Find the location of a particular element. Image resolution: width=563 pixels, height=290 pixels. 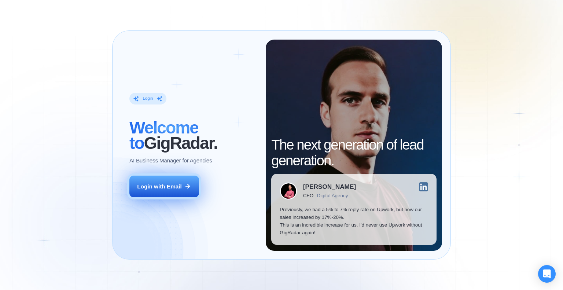

span: Welcome to is located at coordinates (164, 135).